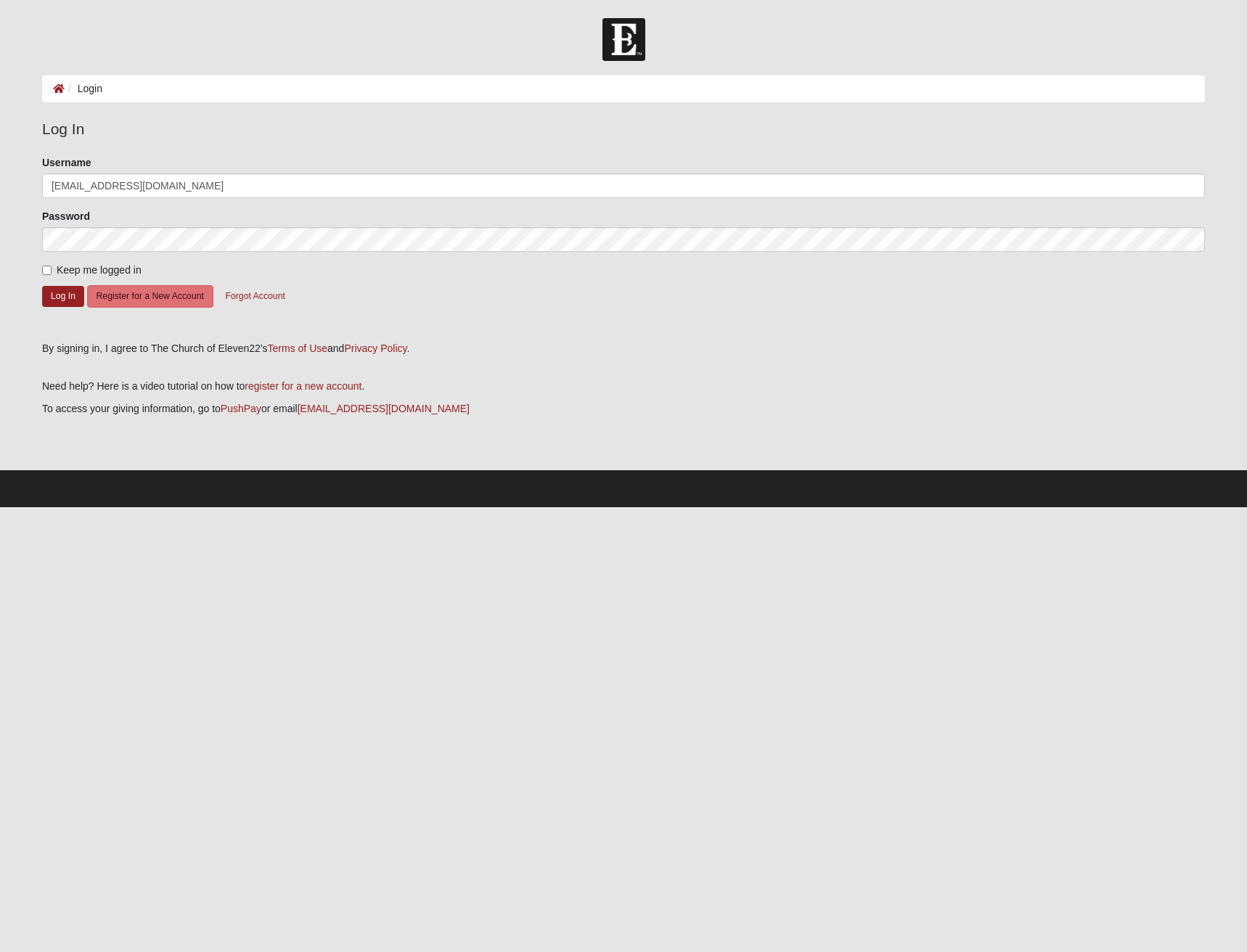 This screenshot has width=1247, height=952. Describe the element at coordinates (46, 270) in the screenshot. I see `input: Keep me logged in` at that location.